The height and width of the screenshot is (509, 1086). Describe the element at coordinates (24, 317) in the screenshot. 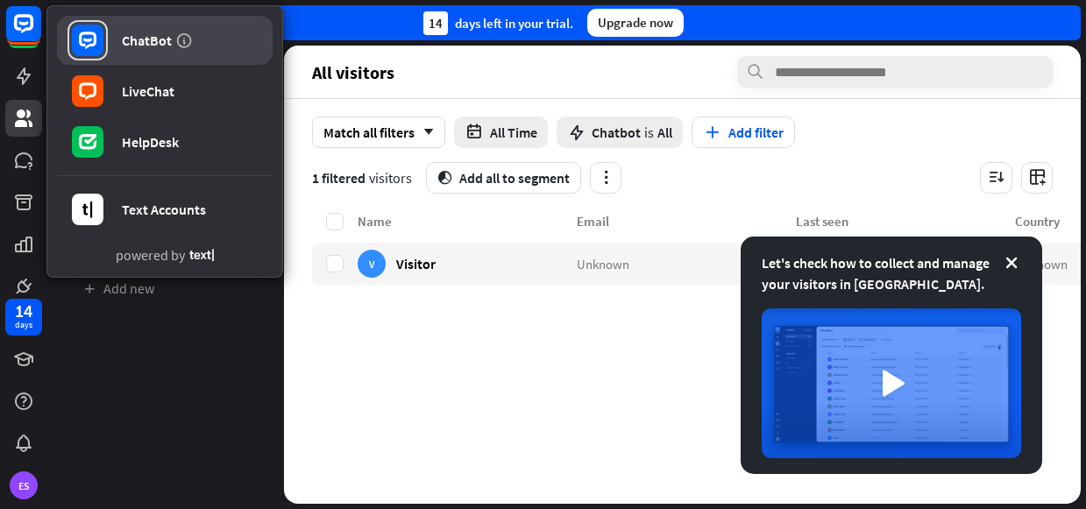

I see `a: 14 days` at that location.